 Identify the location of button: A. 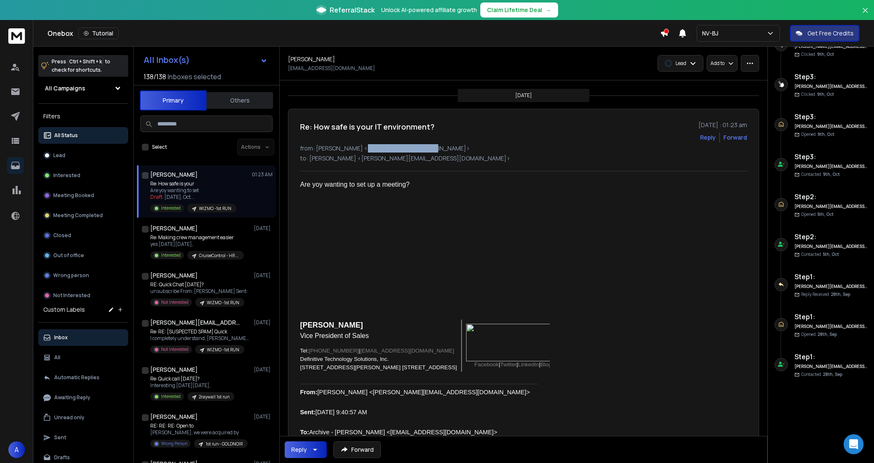
(17, 449).